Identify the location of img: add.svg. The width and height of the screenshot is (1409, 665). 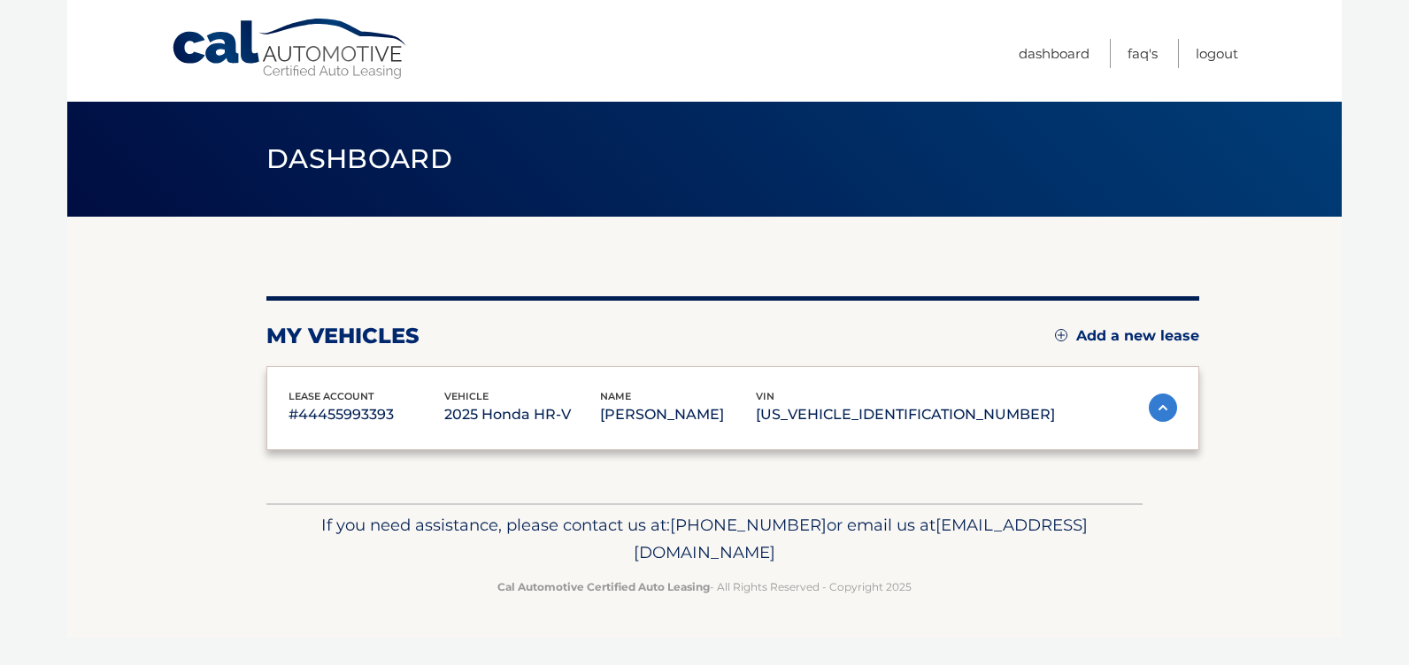
(1061, 335).